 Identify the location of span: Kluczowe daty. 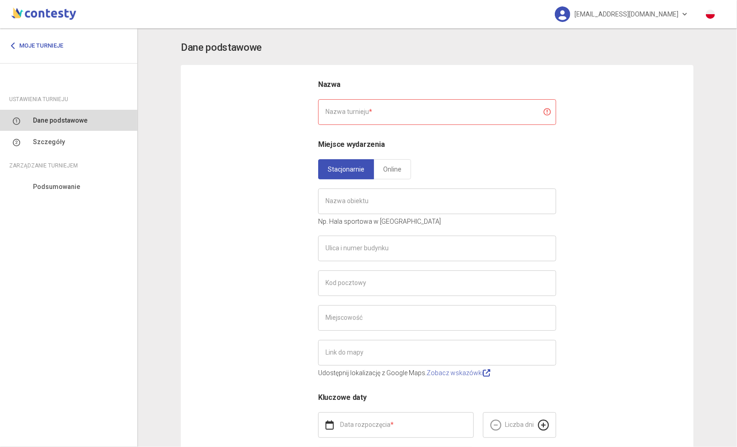
(342, 397).